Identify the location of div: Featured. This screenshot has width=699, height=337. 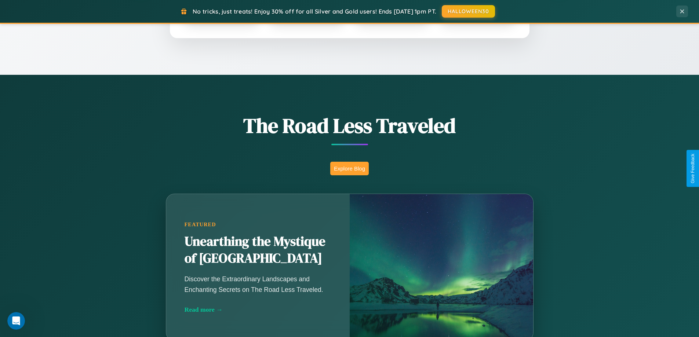
(258, 225).